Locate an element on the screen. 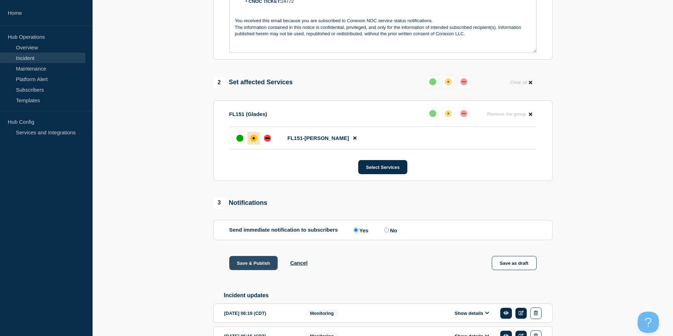 This screenshot has height=336, width=673. button: Save as draft is located at coordinates (514, 263).